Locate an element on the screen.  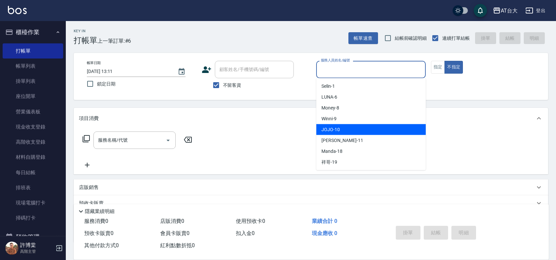
a: 排班表 is located at coordinates (33, 188).